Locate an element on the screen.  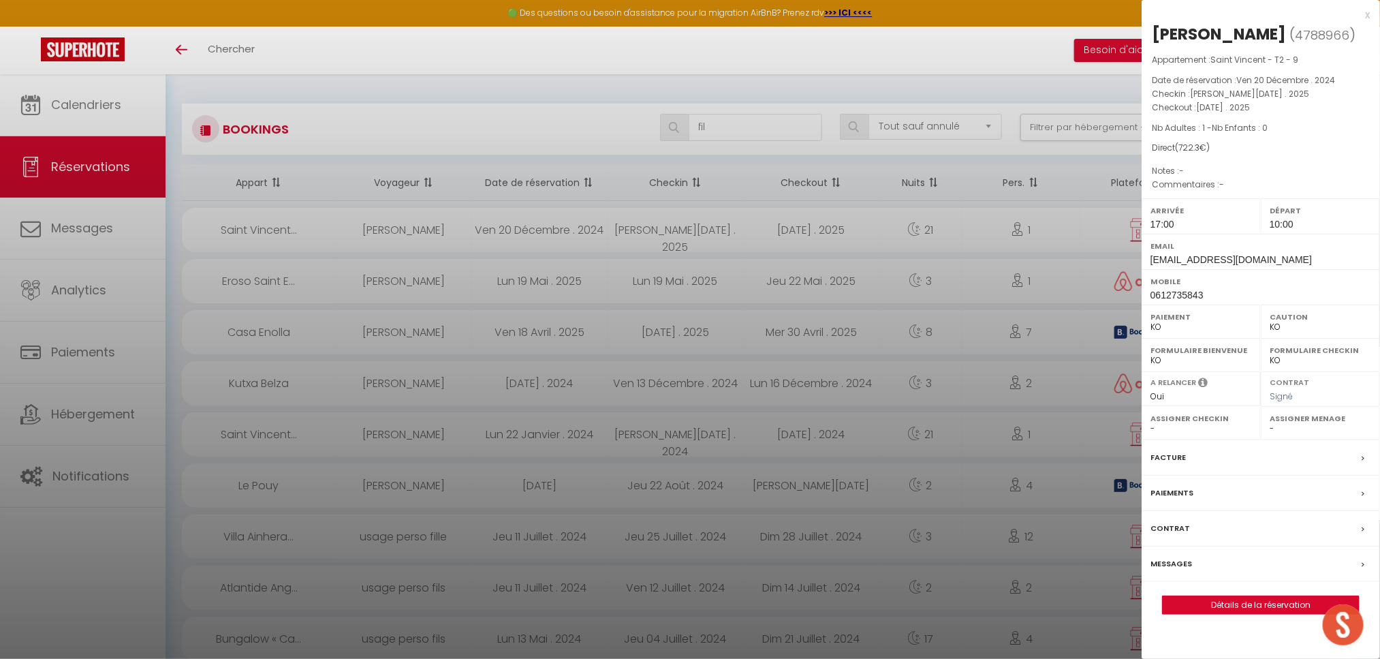
span: Saint Vincent - T2 - 9 is located at coordinates (1254, 59).